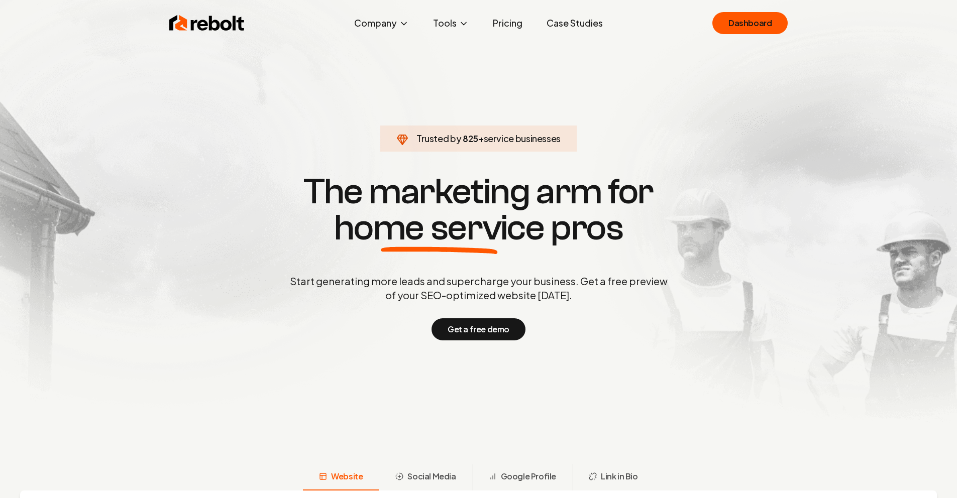 The image size is (957, 498). Describe the element at coordinates (470, 139) in the screenshot. I see `span: 825` at that location.